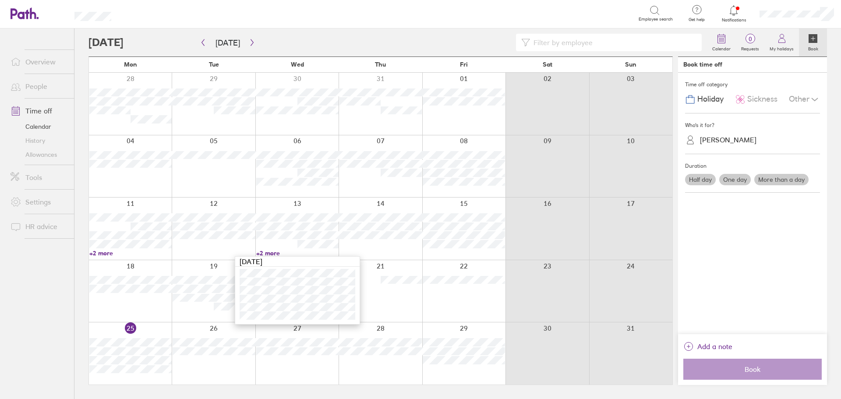 The image size is (841, 399). What do you see at coordinates (700, 180) in the screenshot?
I see `label: Half day` at bounding box center [700, 180].